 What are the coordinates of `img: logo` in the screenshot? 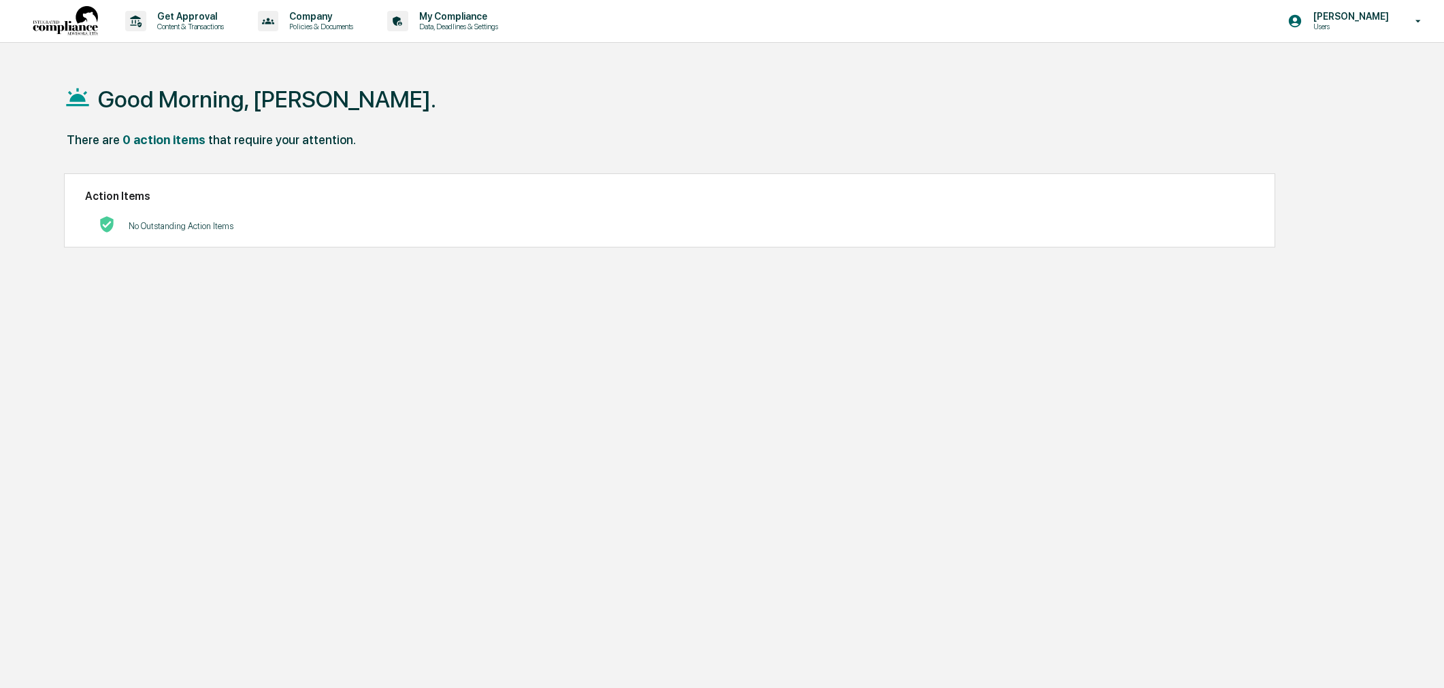 It's located at (65, 21).